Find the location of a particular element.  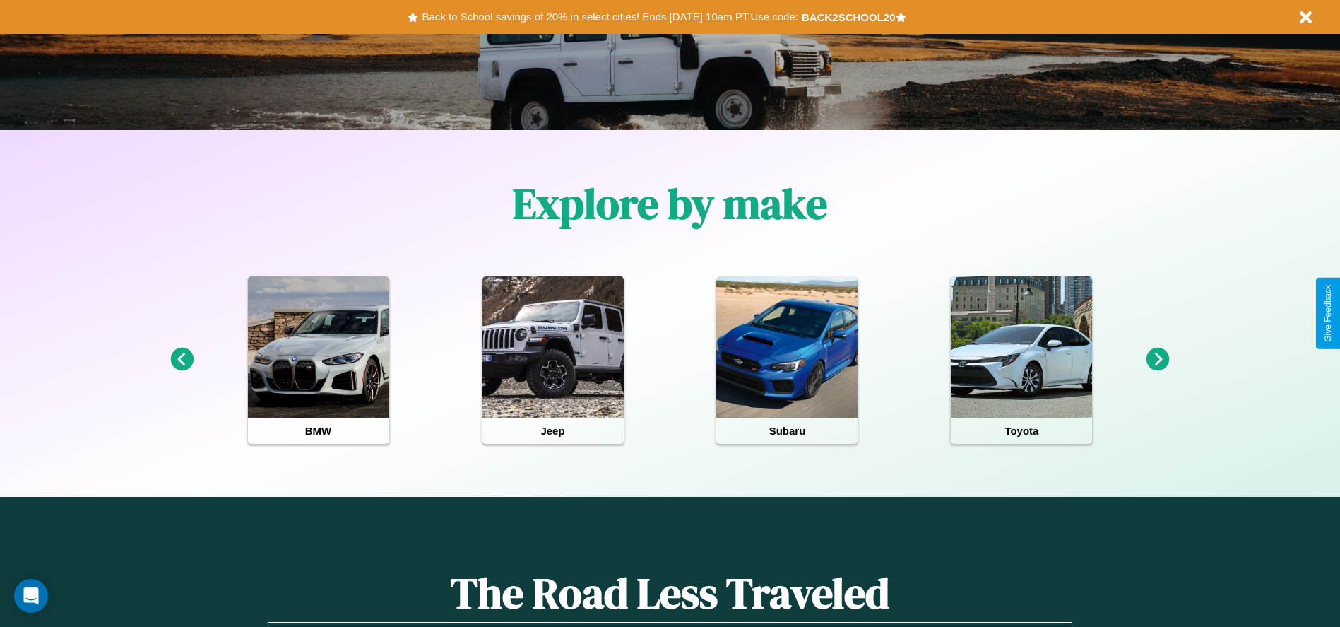

h4: Subaru is located at coordinates (787, 430).